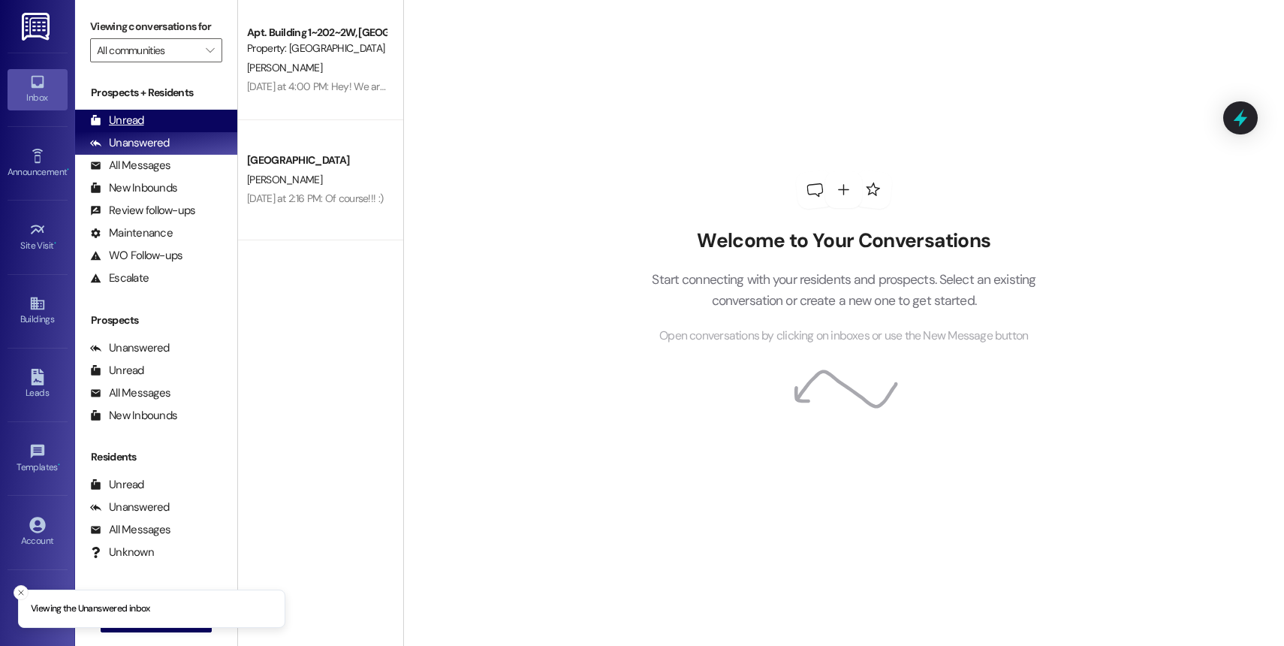 This screenshot has height=646, width=1284. I want to click on p: Viewing the Unanswered inbox, so click(90, 609).